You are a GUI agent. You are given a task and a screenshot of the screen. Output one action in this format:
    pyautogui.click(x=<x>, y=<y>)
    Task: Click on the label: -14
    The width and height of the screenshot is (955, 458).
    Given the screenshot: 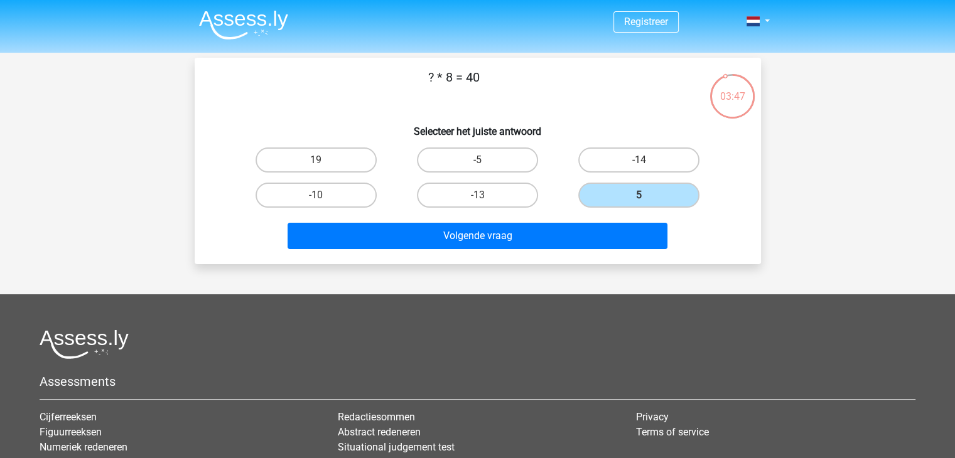 What is the action you would take?
    pyautogui.click(x=638, y=160)
    